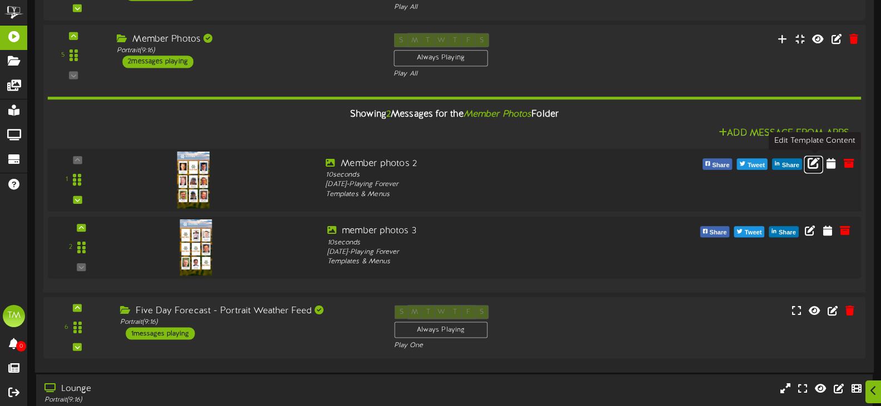  What do you see at coordinates (784, 133) in the screenshot?
I see `button: Add Message From Apps` at bounding box center [784, 133].